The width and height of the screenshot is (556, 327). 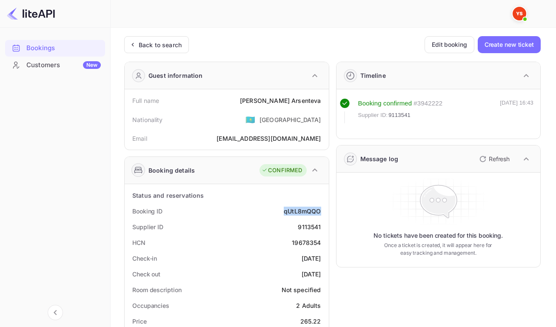 I want to click on div: HCN, so click(x=139, y=243).